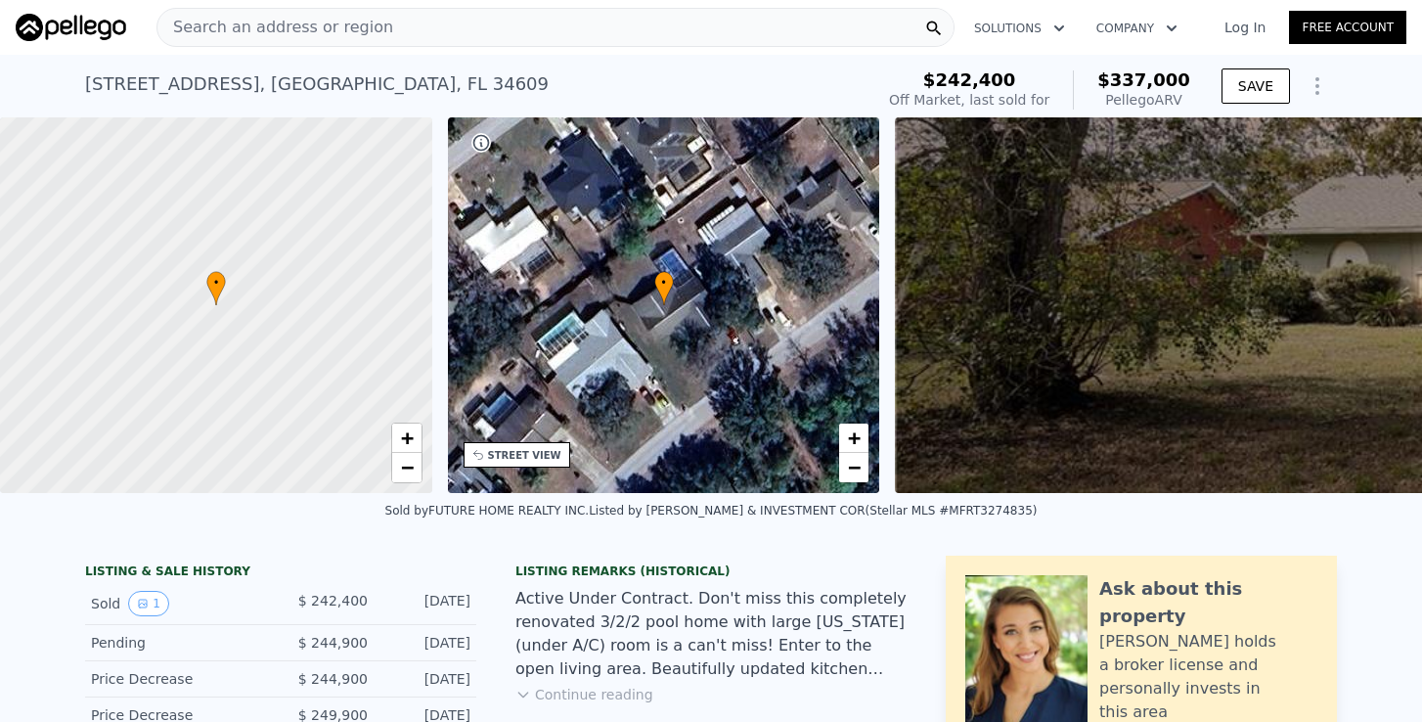  What do you see at coordinates (969, 100) in the screenshot?
I see `div: Off Market, last sold for` at bounding box center [969, 100].